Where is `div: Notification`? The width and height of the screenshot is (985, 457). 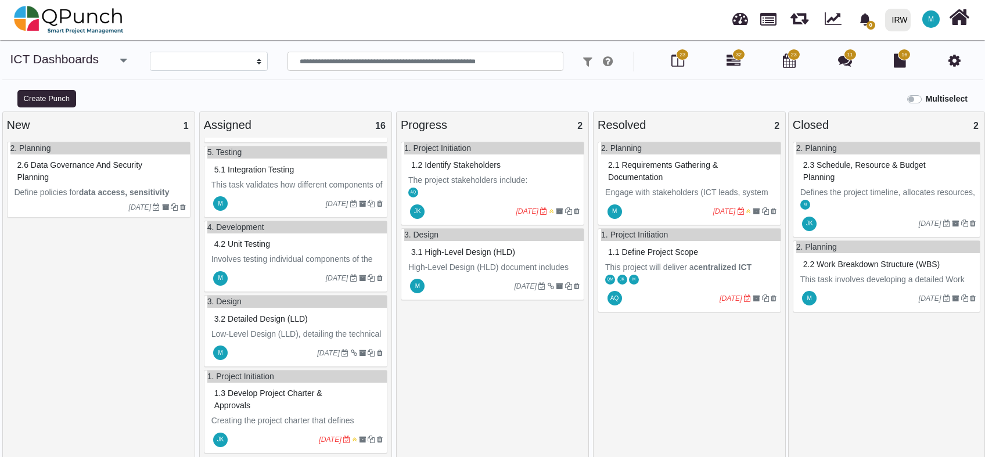 div: Notification is located at coordinates (865, 19).